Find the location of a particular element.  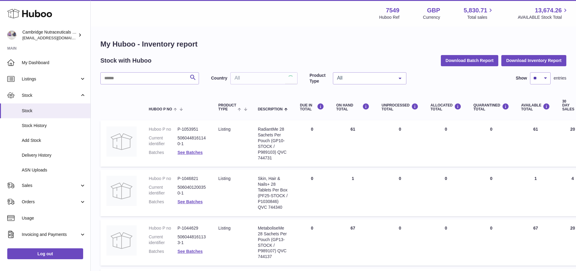

label: Show is located at coordinates (521, 78).